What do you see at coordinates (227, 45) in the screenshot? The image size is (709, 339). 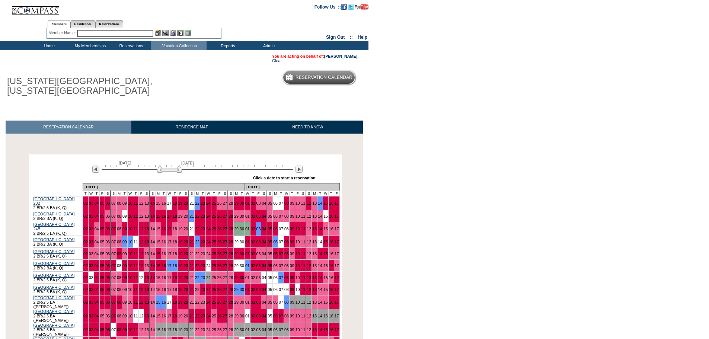 I see `td: Reports` at bounding box center [227, 45].